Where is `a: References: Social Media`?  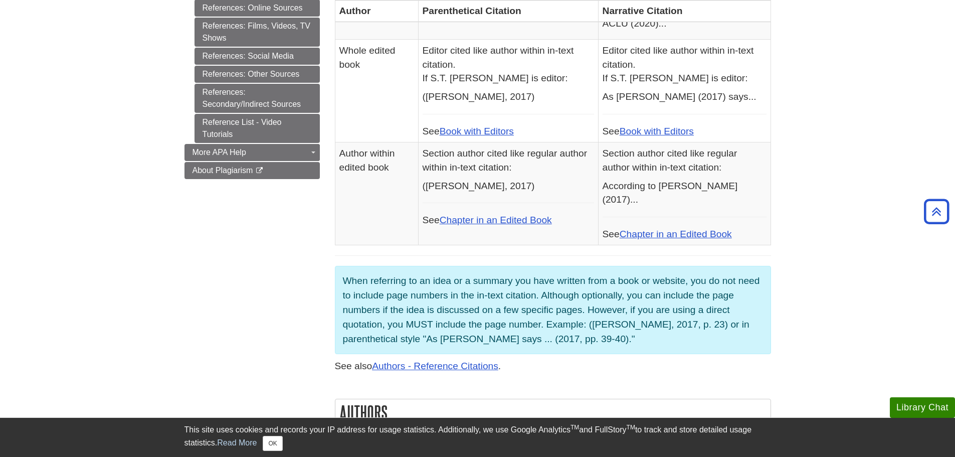 a: References: Social Media is located at coordinates (257, 56).